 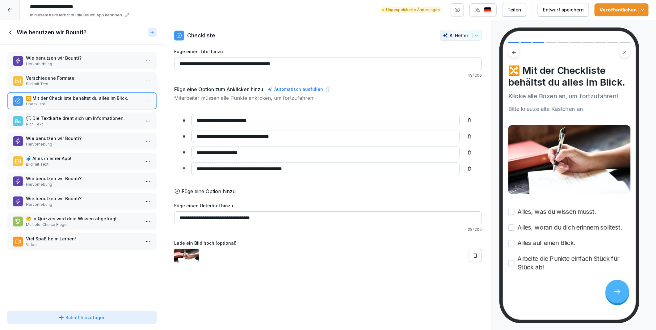 What do you see at coordinates (328, 243) in the screenshot?
I see `label: Lade ein Bild hoch (optional)` at bounding box center [328, 243].